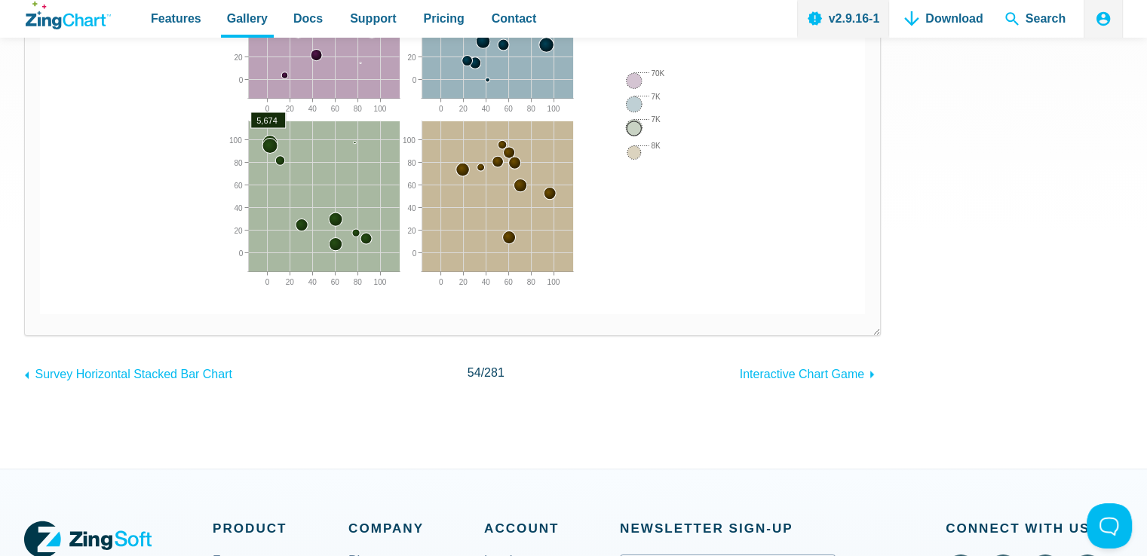 This screenshot has height=556, width=1147. I want to click on span: Pricing, so click(443, 18).